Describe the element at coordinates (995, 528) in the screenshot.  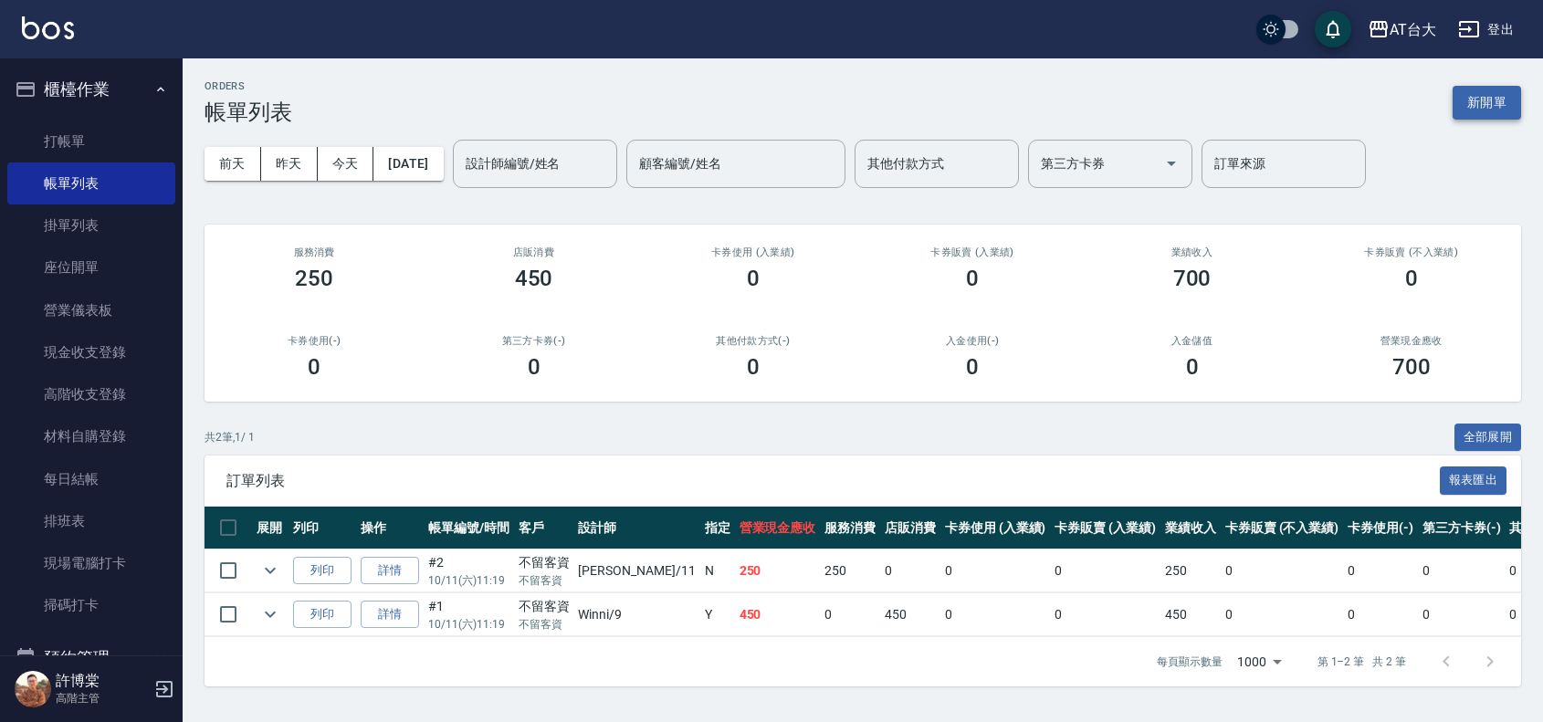
I see `th: 卡券使用 (入業績)` at that location.